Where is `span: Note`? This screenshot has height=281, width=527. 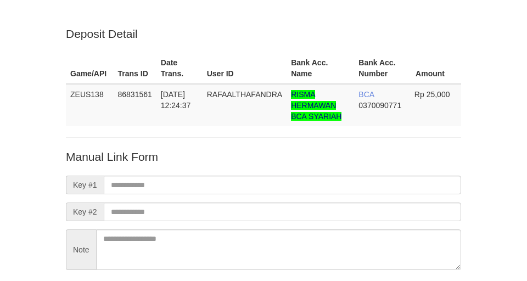 span: Note is located at coordinates (81, 250).